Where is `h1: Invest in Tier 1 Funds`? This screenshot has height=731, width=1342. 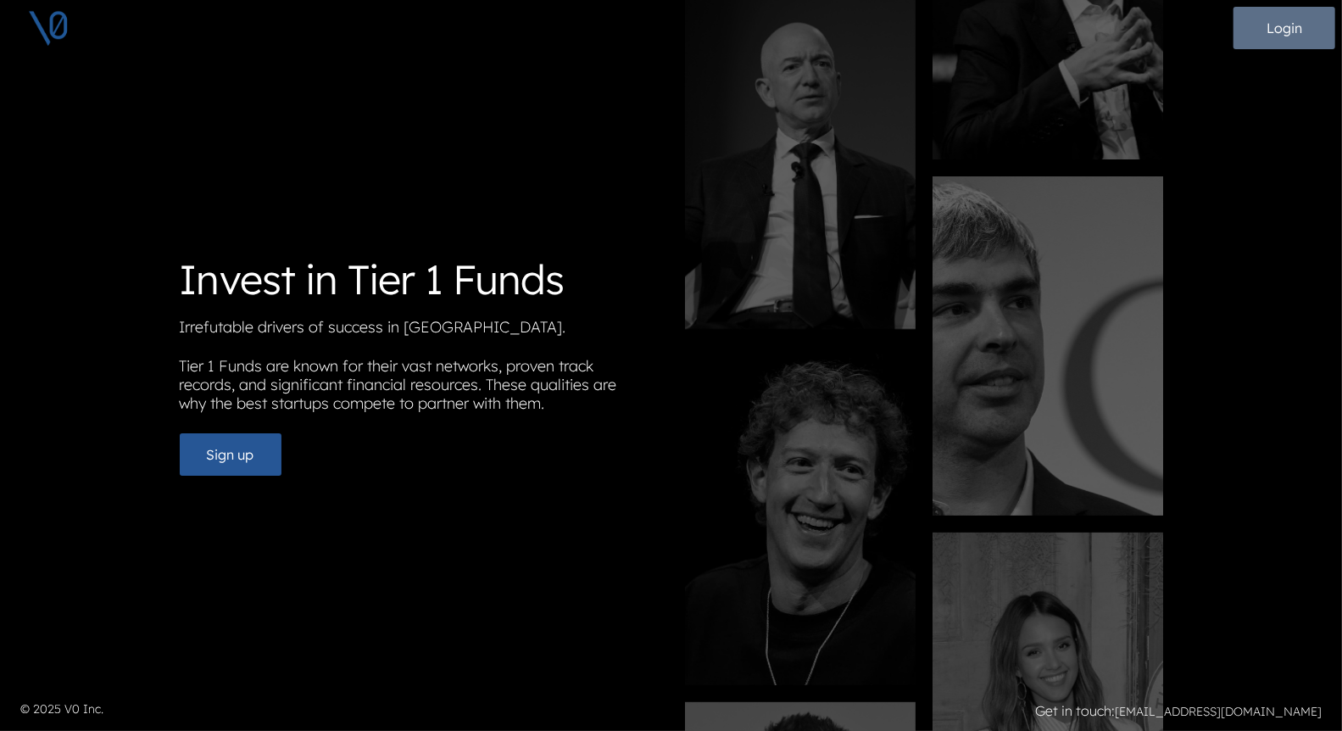
h1: Invest in Tier 1 Funds is located at coordinates (419, 280).